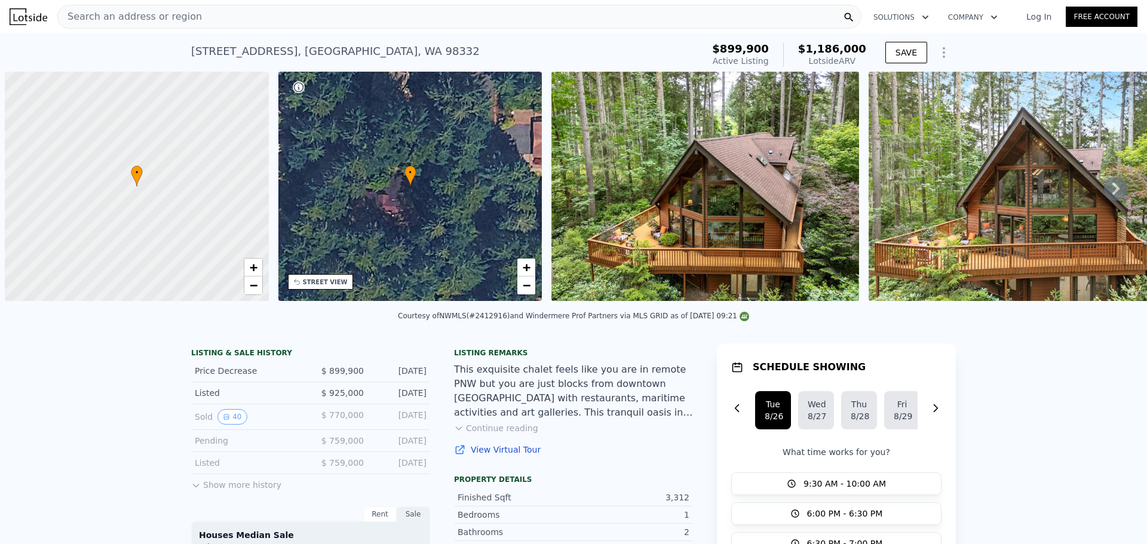  What do you see at coordinates (574, 450) in the screenshot?
I see `a: View Virtual Tour` at bounding box center [574, 450].